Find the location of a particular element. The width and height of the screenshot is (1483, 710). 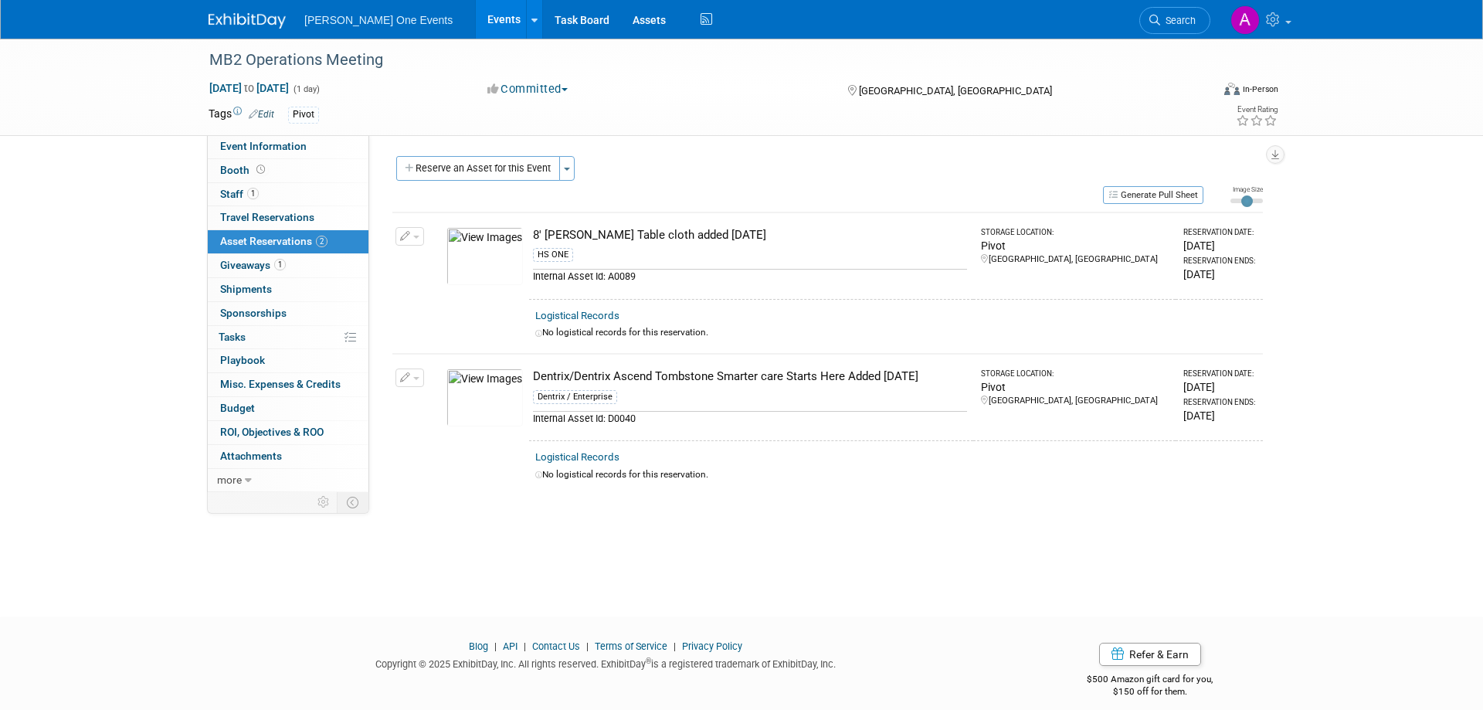

div: Copyright © 2025 ExhibitDay, Inc. All rights reserved. ExhibitDay is a registered trademark of Ex... is located at coordinates (605, 662).